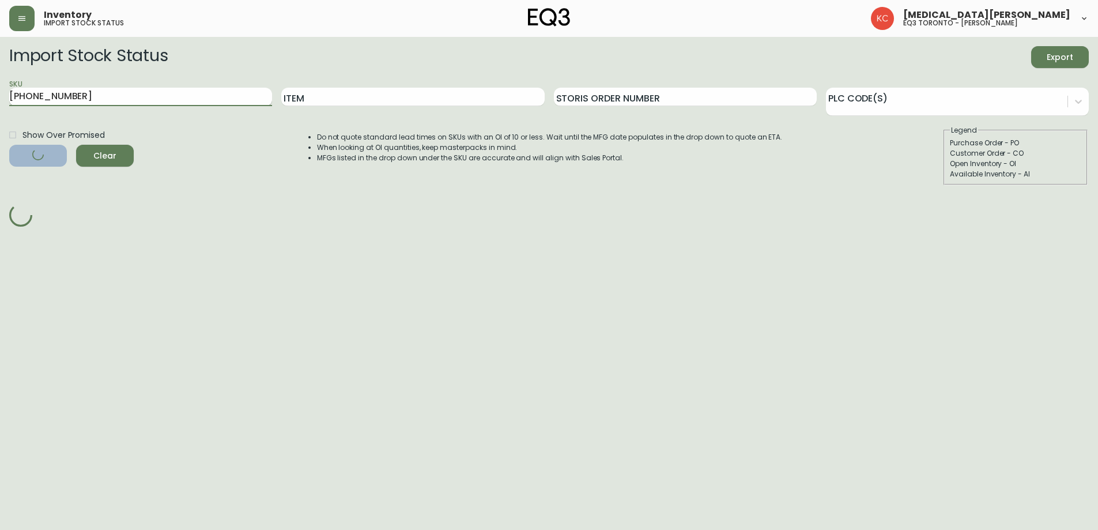  I want to click on div: Open Inventory - OI, so click(1015, 164).